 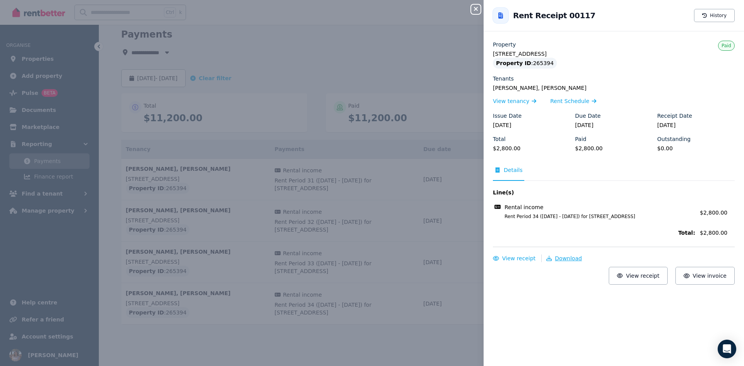 What do you see at coordinates (580, 139) in the screenshot?
I see `label: Paid` at bounding box center [580, 139].